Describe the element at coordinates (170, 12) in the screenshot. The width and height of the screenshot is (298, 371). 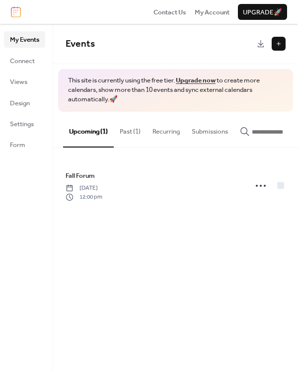
I see `a: Contact Us` at that location.